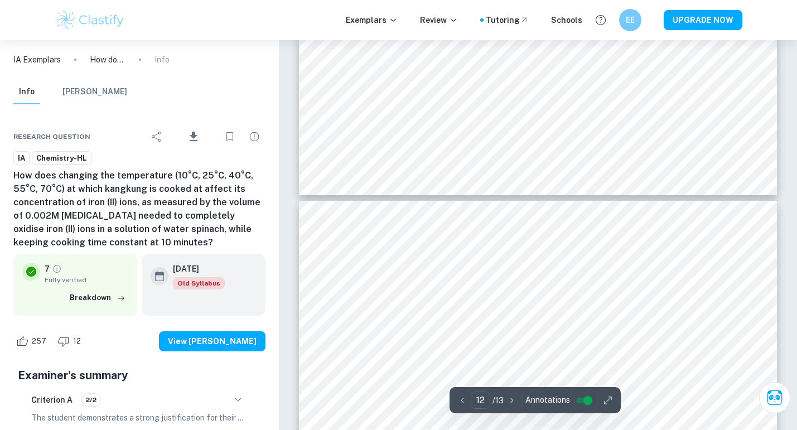 The width and height of the screenshot is (797, 430). What do you see at coordinates (27, 92) in the screenshot?
I see `button: Info` at bounding box center [27, 92].